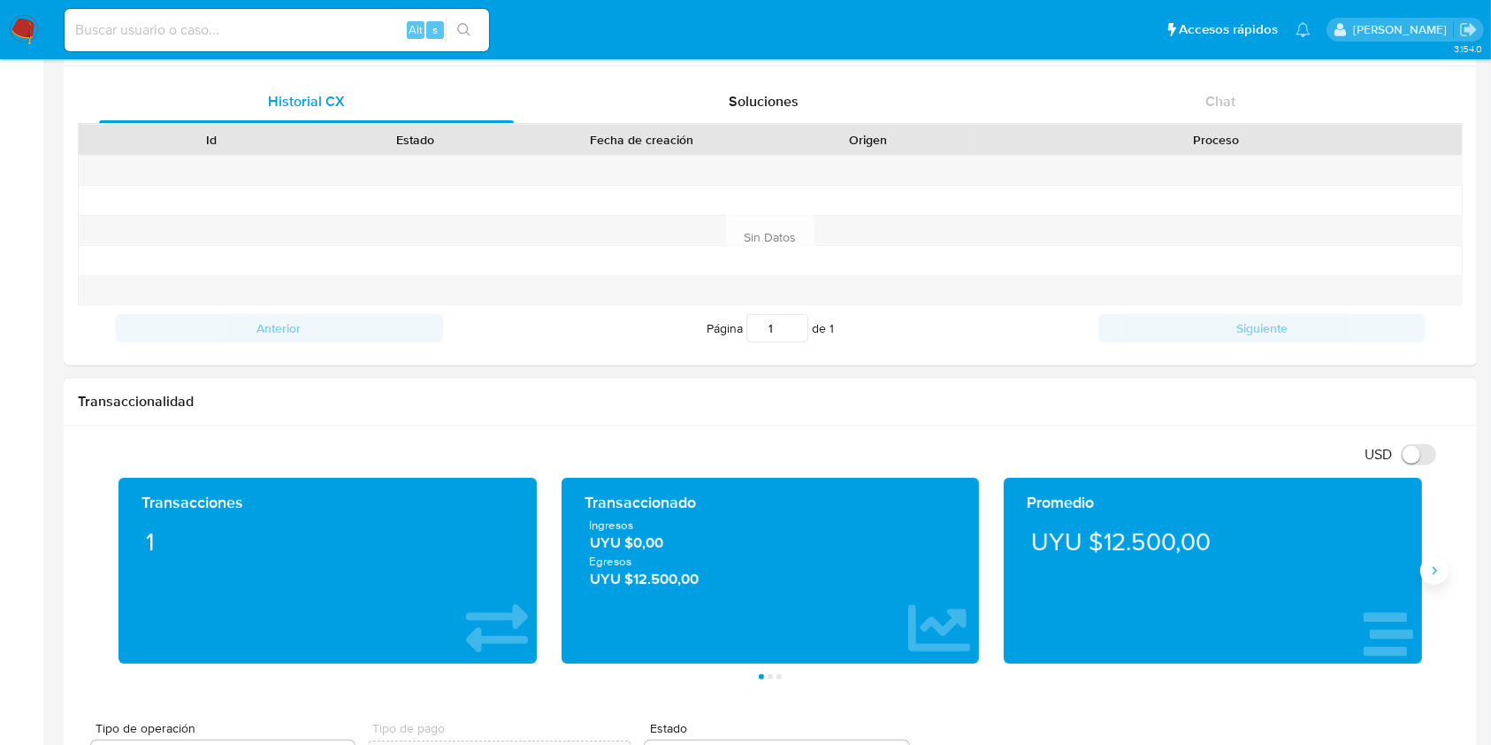 The height and width of the screenshot is (745, 1491). Describe the element at coordinates (770, 328) in the screenshot. I see `span: Página de` at that location.